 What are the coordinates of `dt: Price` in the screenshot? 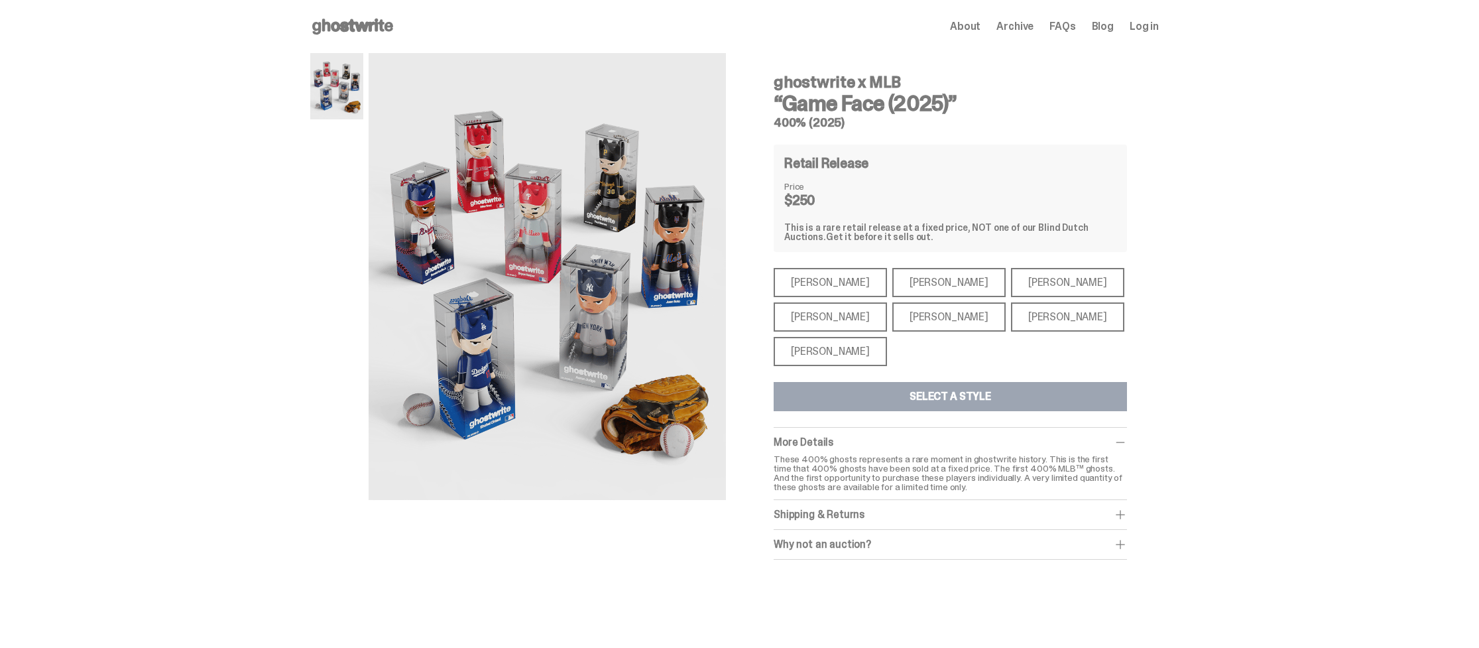 It's located at (818, 186).